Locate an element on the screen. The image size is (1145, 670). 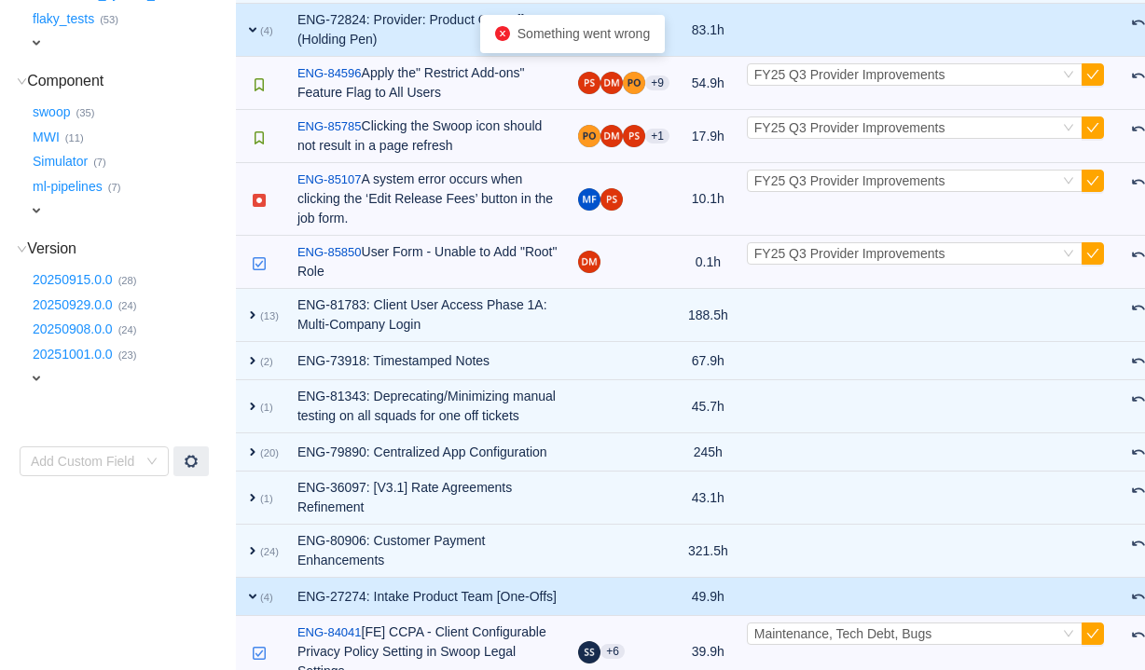
small: (2) is located at coordinates (267, 362).